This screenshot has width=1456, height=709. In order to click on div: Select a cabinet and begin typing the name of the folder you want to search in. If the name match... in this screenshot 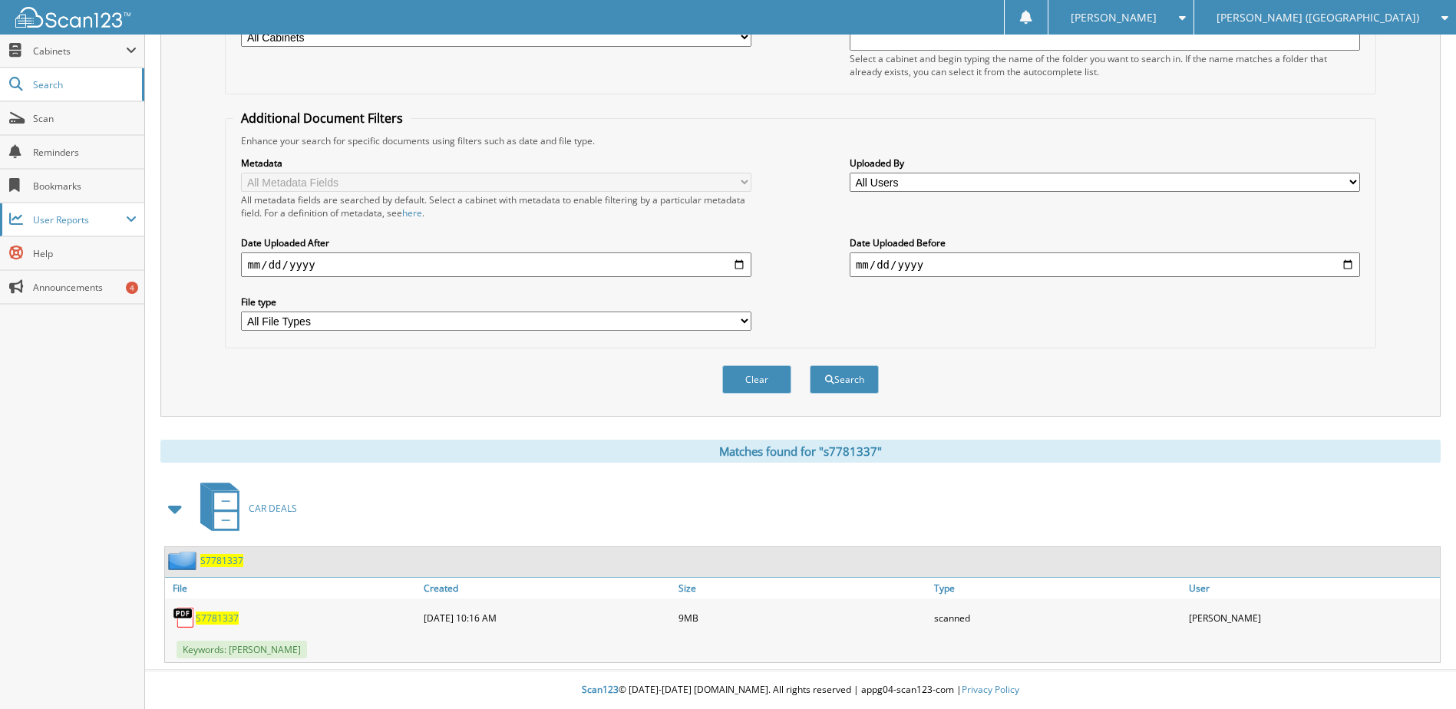, I will do `click(1104, 65)`.